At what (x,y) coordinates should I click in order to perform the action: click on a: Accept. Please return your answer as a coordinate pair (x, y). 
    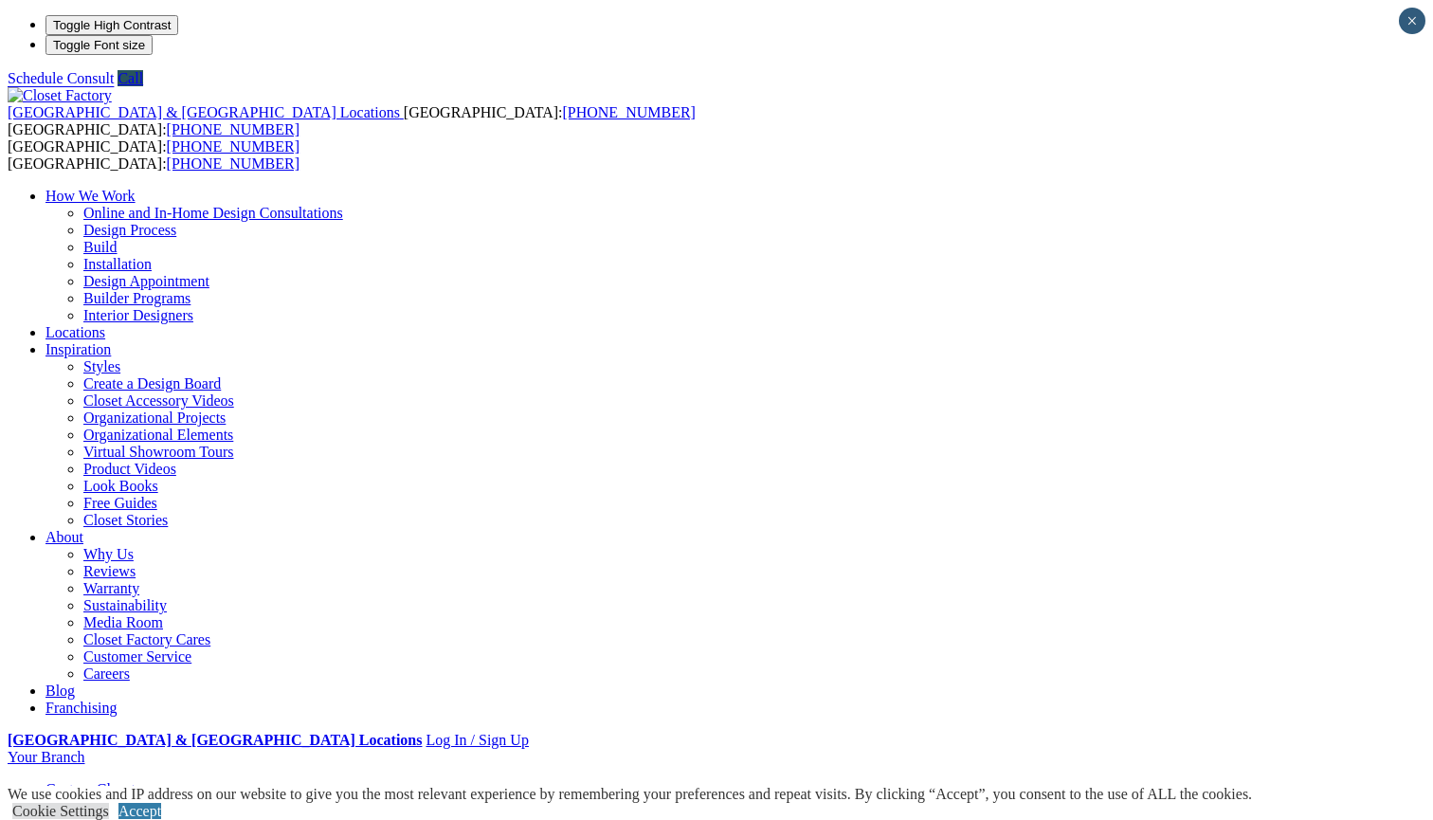
    Looking at the image, I should click on (139, 810).